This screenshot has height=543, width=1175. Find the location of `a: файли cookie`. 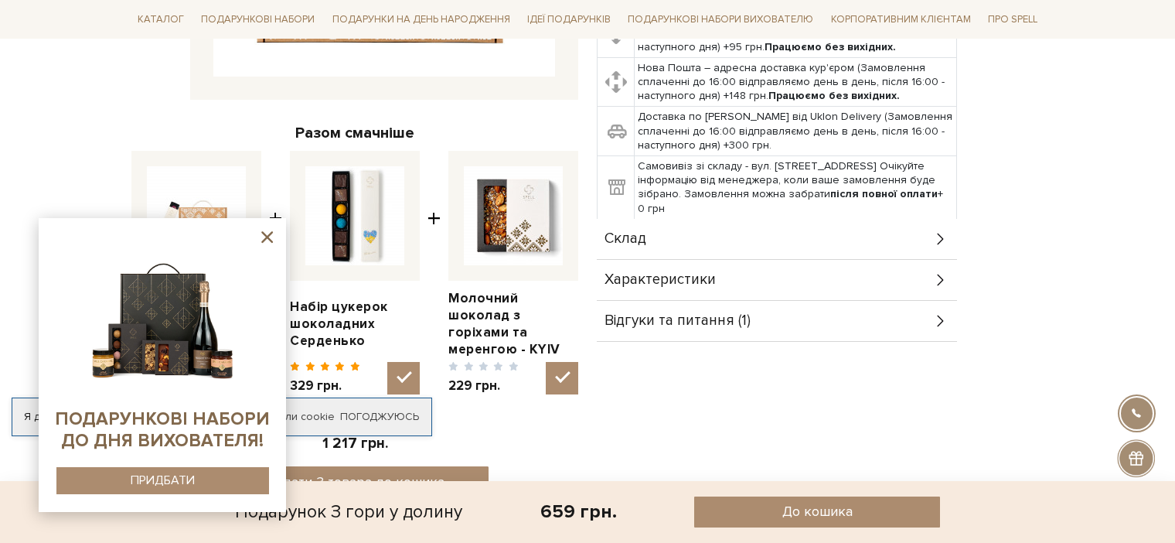

a: файли cookie is located at coordinates (299, 416).